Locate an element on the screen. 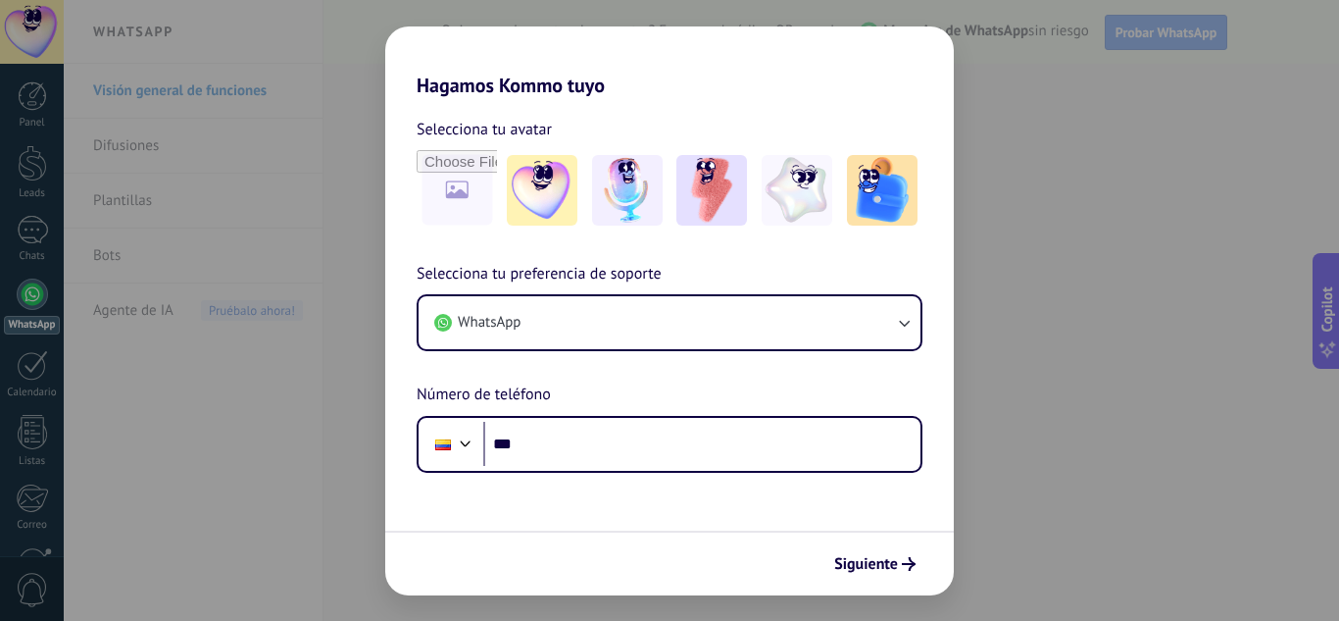 The image size is (1339, 621). div: Colombia: + 57 is located at coordinates (443, 444).